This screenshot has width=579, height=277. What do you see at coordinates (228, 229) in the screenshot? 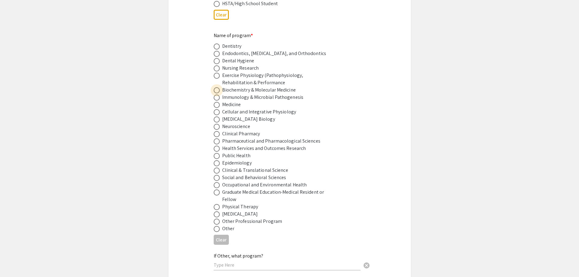
I see `div: Other` at bounding box center [228, 229].